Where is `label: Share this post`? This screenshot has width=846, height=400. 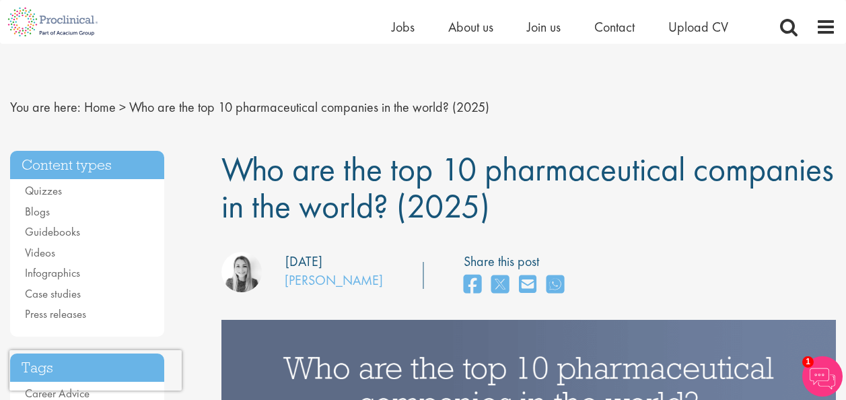 label: Share this post is located at coordinates (517, 261).